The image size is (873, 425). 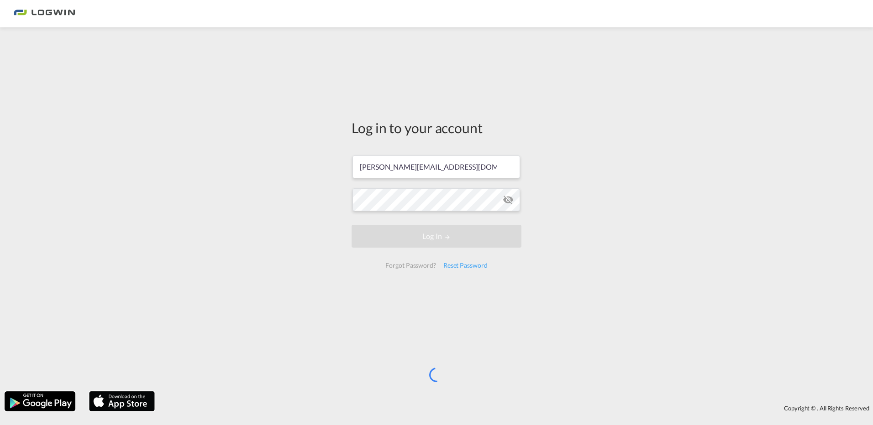 What do you see at coordinates (508, 200) in the screenshot?
I see `md-icon: icon-eye-off` at bounding box center [508, 200].